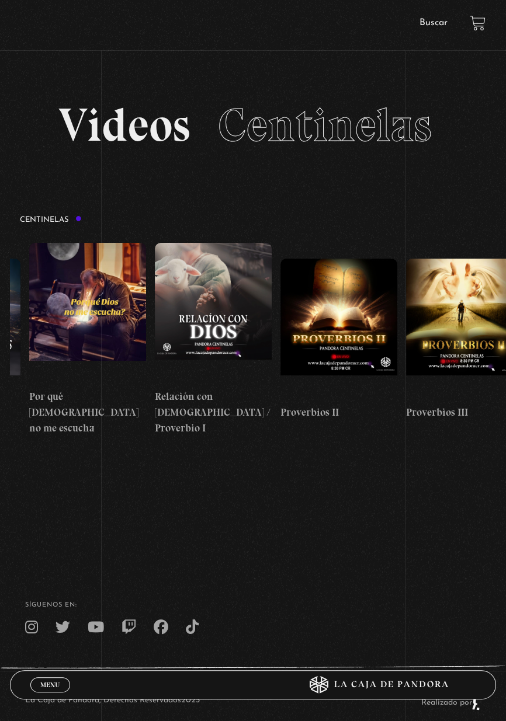 The image size is (506, 721). Describe the element at coordinates (50, 696) in the screenshot. I see `span: Cerrar` at that location.